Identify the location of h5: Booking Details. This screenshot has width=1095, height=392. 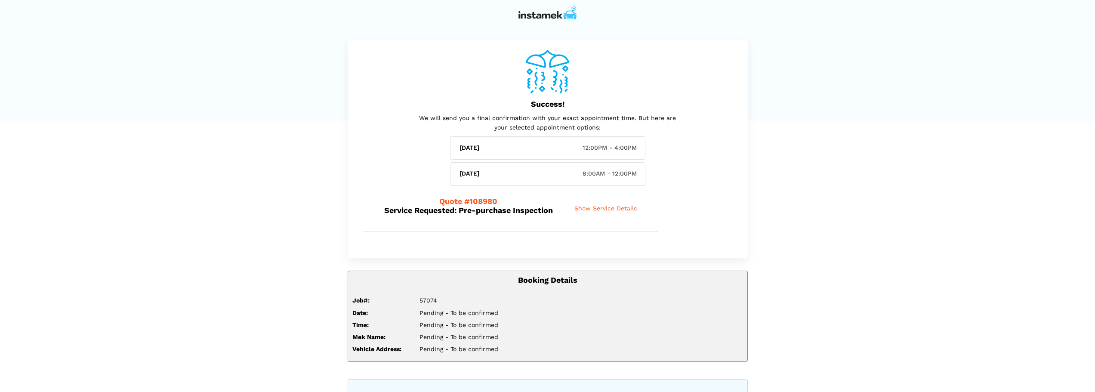
(548, 280).